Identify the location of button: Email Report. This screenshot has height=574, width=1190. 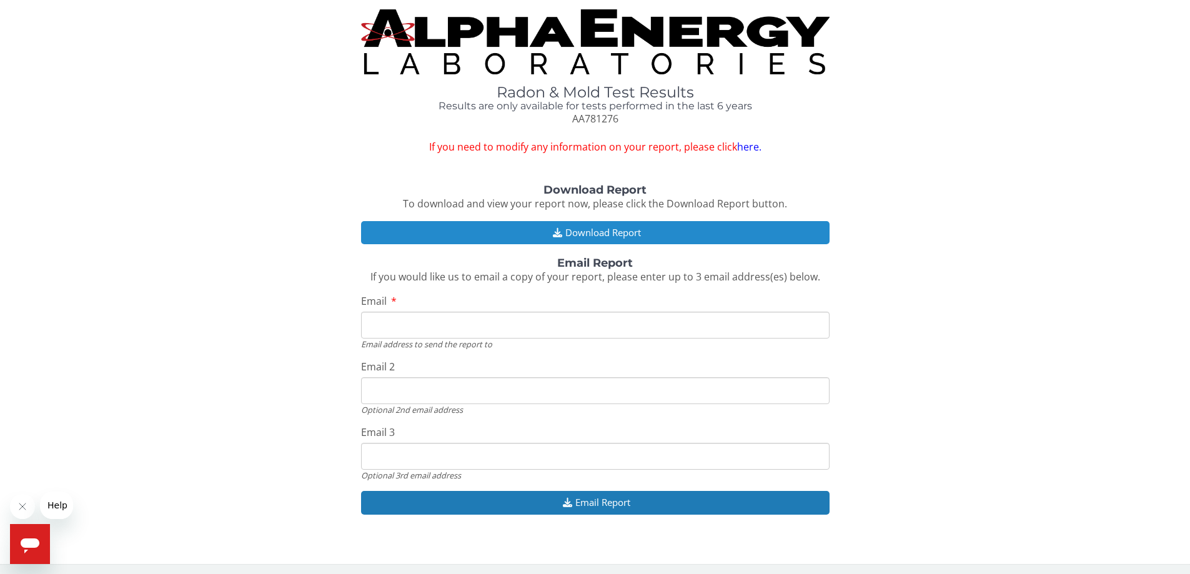
(595, 502).